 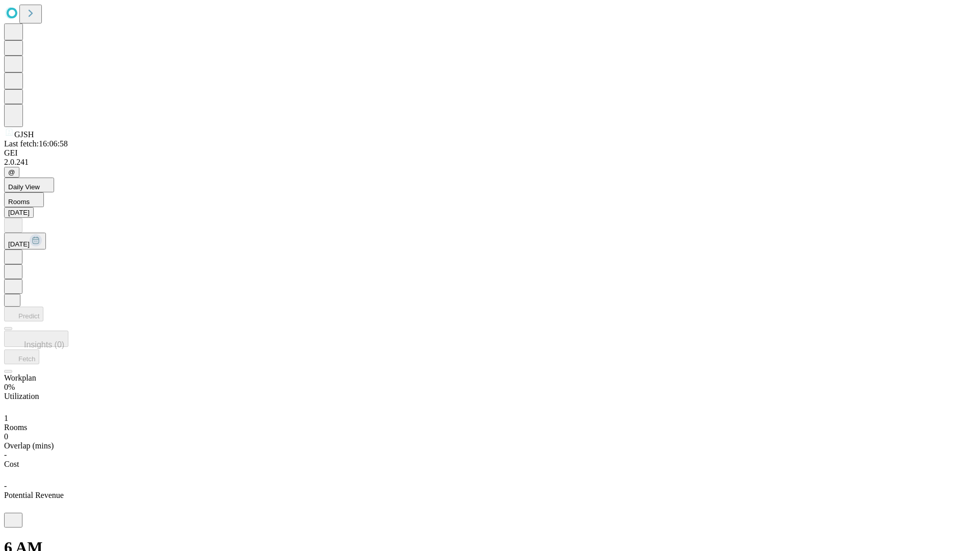 I want to click on button: Predict, so click(x=23, y=314).